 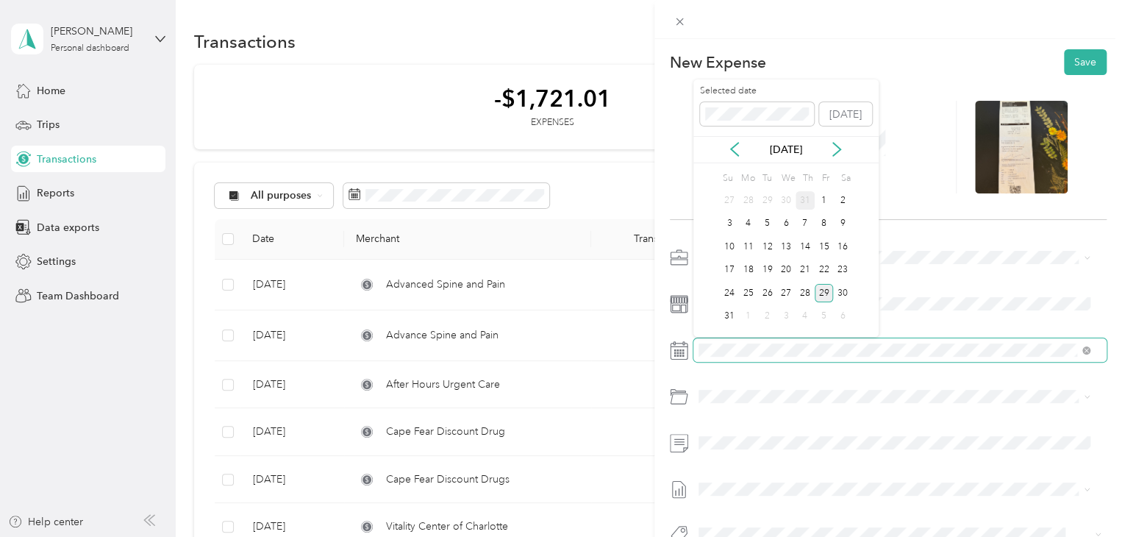 What do you see at coordinates (842, 270) in the screenshot?
I see `div: 23` at bounding box center [842, 270].